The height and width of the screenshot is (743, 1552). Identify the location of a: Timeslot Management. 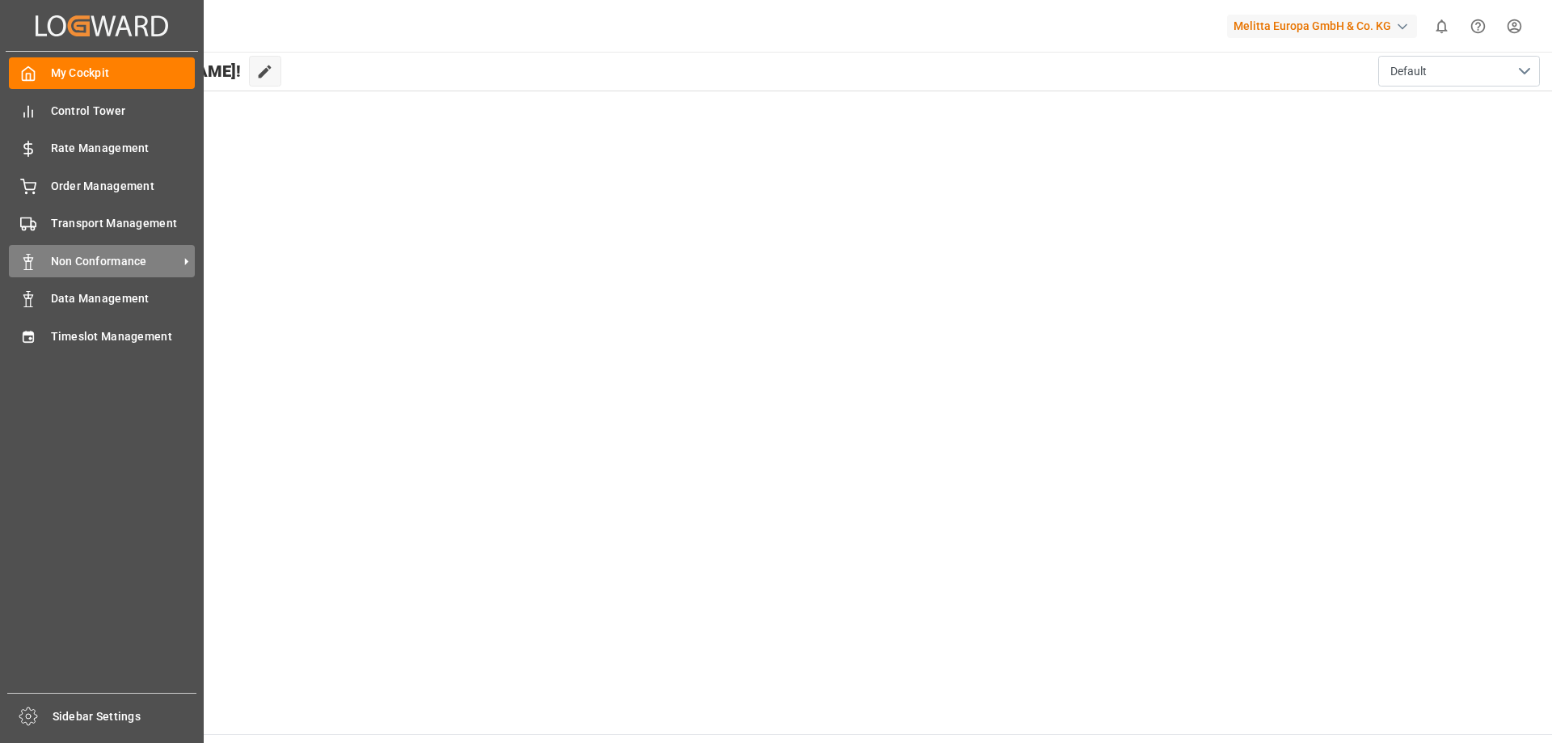
(102, 336).